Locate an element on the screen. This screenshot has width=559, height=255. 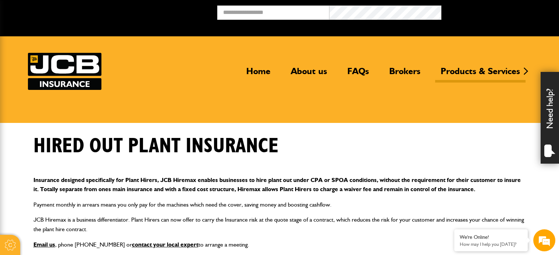
a: Email us is located at coordinates (44, 245).